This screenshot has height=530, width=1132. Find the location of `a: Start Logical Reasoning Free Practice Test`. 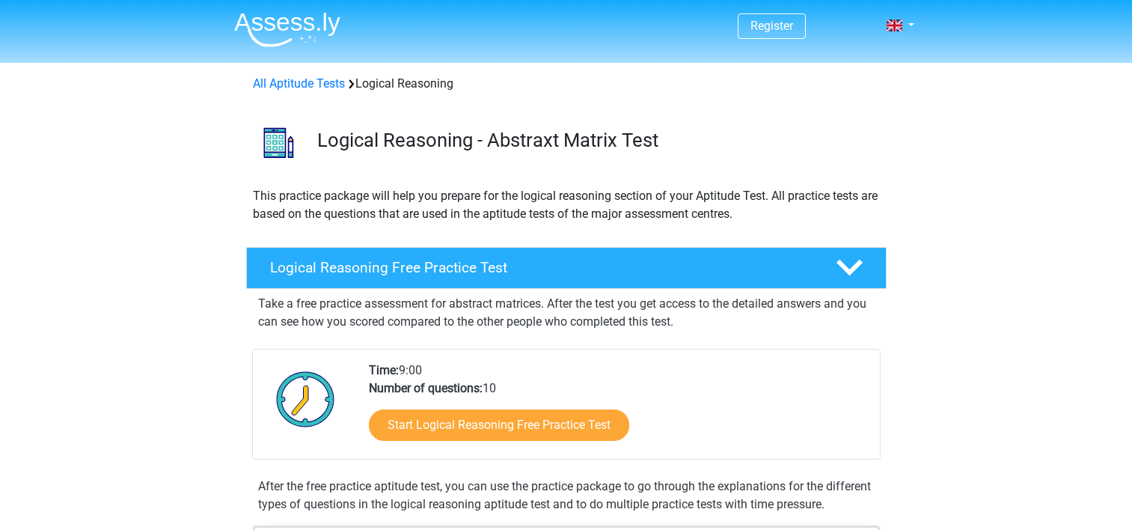

a: Start Logical Reasoning Free Practice Test is located at coordinates (499, 425).